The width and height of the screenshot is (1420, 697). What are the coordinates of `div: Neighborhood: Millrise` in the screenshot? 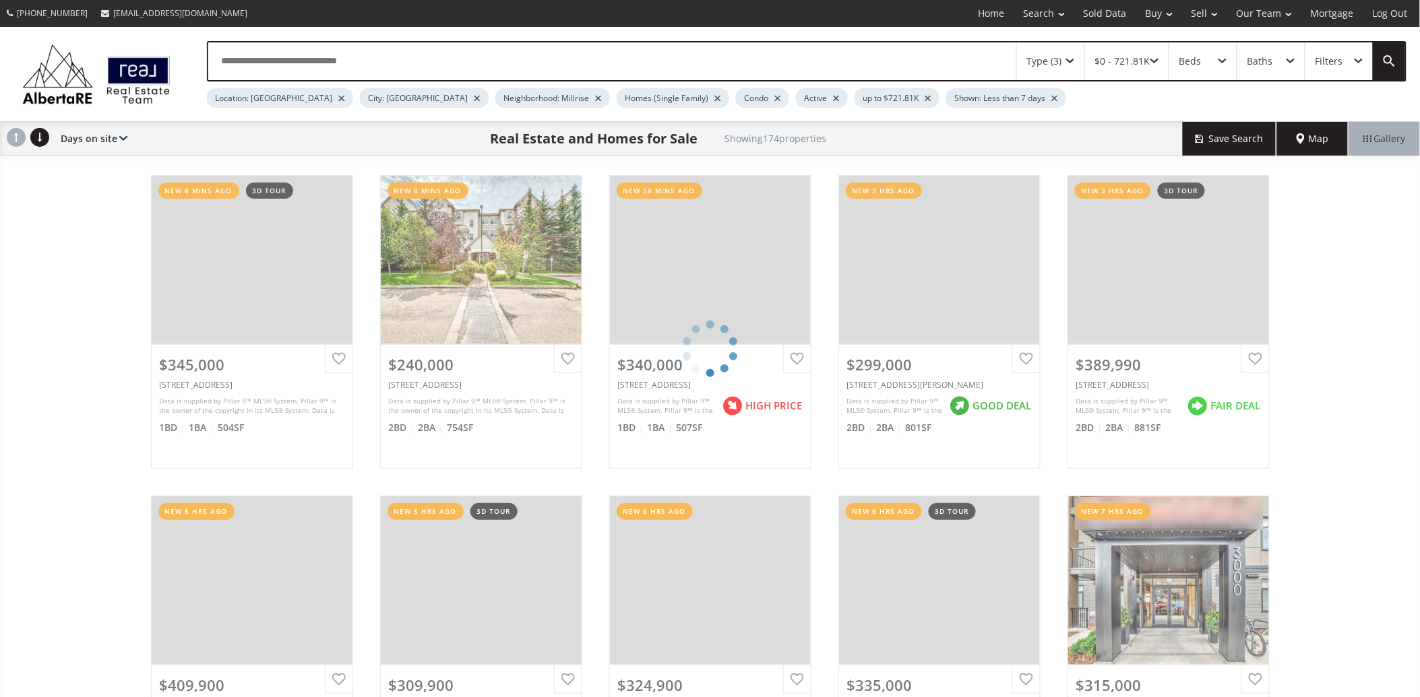 It's located at (553, 98).